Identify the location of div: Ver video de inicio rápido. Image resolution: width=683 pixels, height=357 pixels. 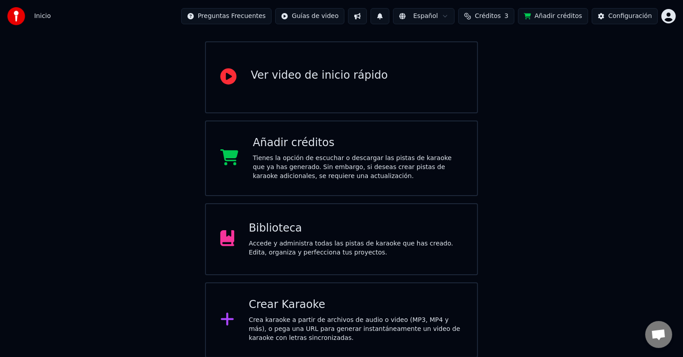
(319, 76).